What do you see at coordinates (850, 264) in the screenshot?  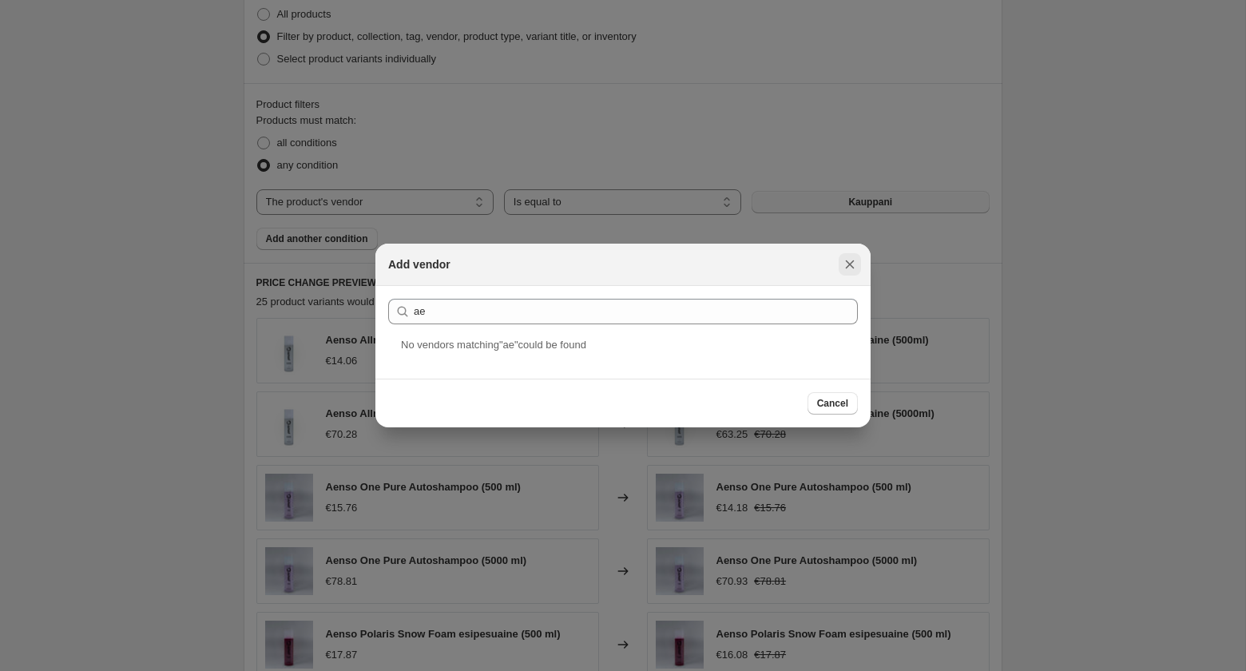 I see `button: Close` at bounding box center [850, 264].